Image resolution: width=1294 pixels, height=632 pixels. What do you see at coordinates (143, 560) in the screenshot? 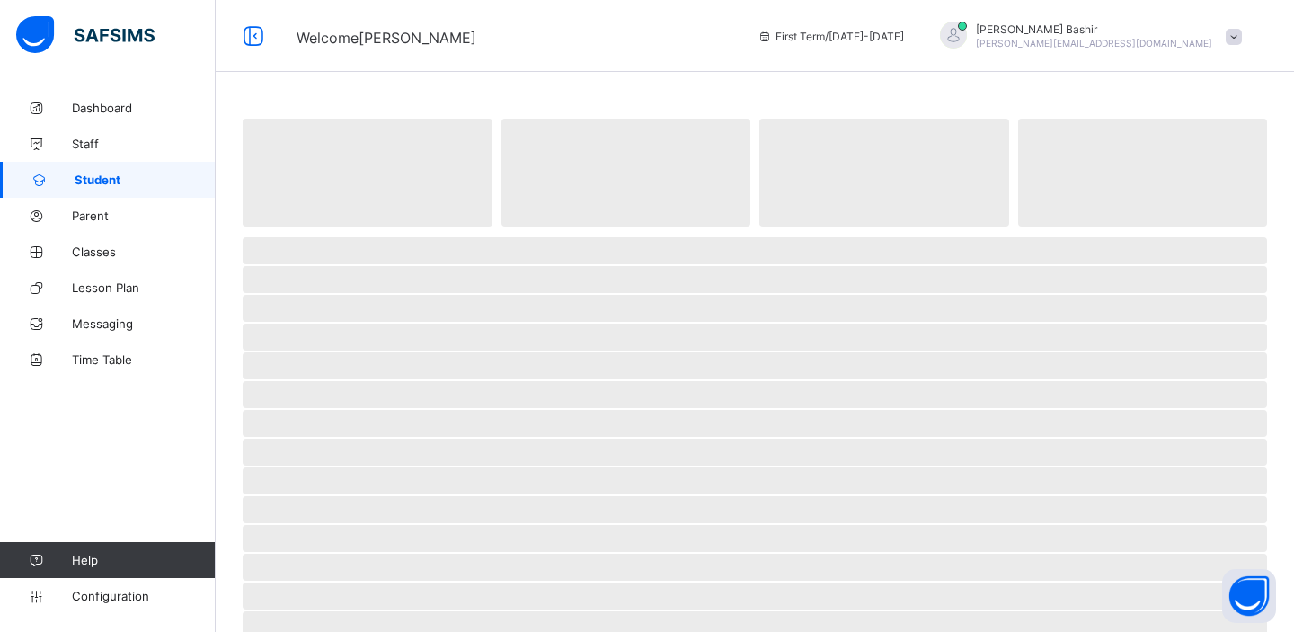
I see `span: Help` at bounding box center [143, 560].